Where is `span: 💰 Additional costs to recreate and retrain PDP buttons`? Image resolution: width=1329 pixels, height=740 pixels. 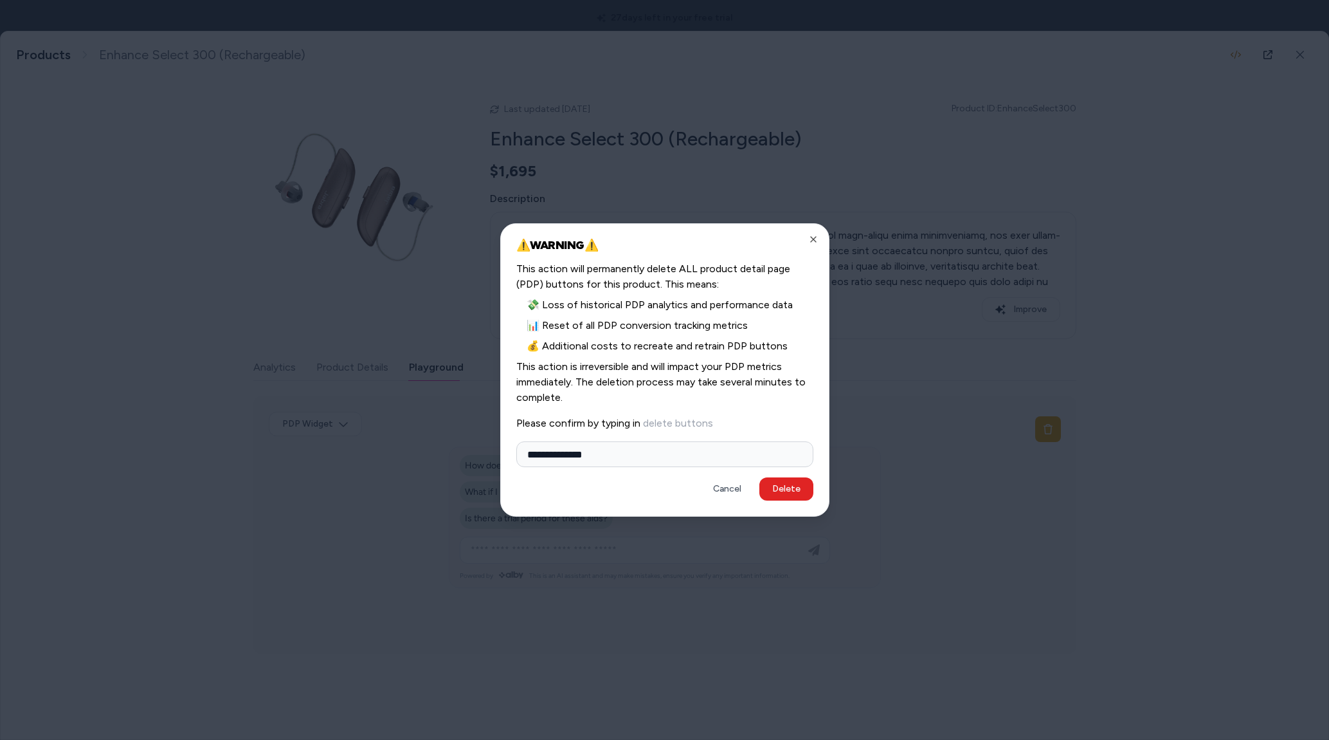 span: 💰 Additional costs to recreate and retrain PDP buttons is located at coordinates (665, 346).